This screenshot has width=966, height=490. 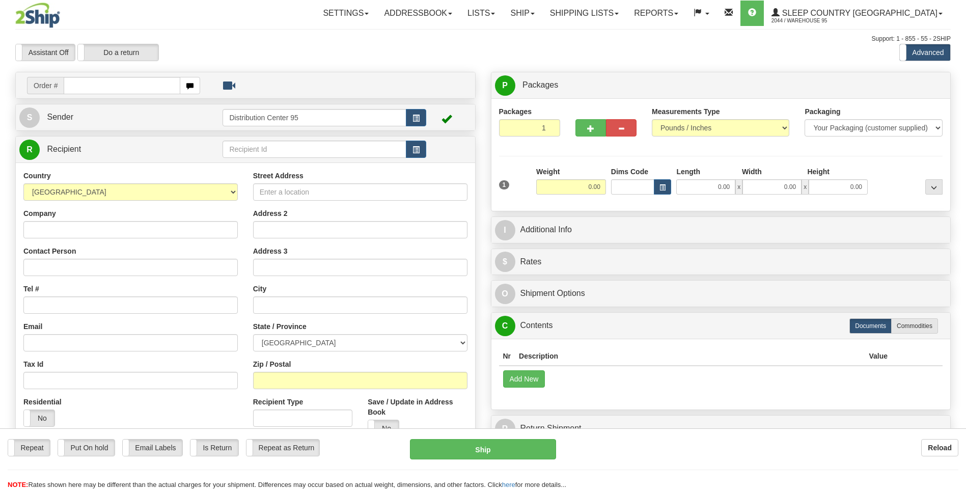 What do you see at coordinates (42, 402) in the screenshot?
I see `label: Residential` at bounding box center [42, 402].